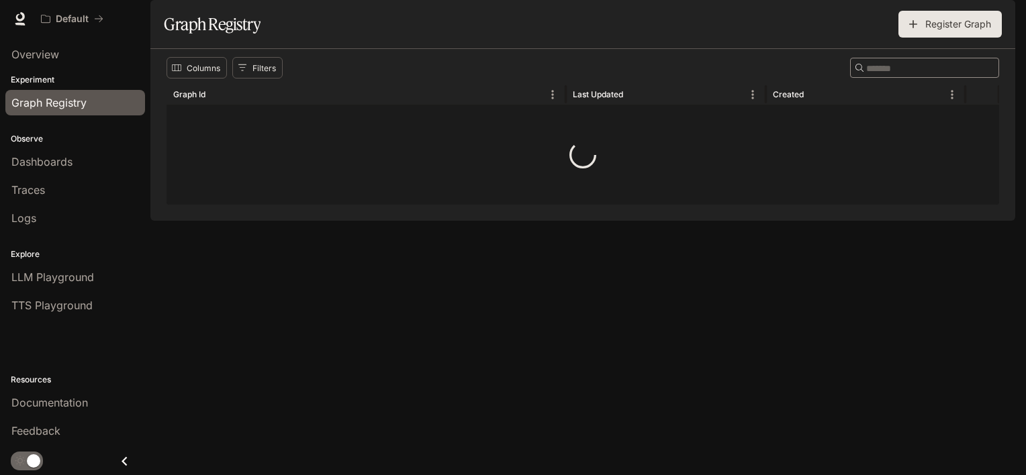  Describe the element at coordinates (925, 68) in the screenshot. I see `div: Search` at that location.